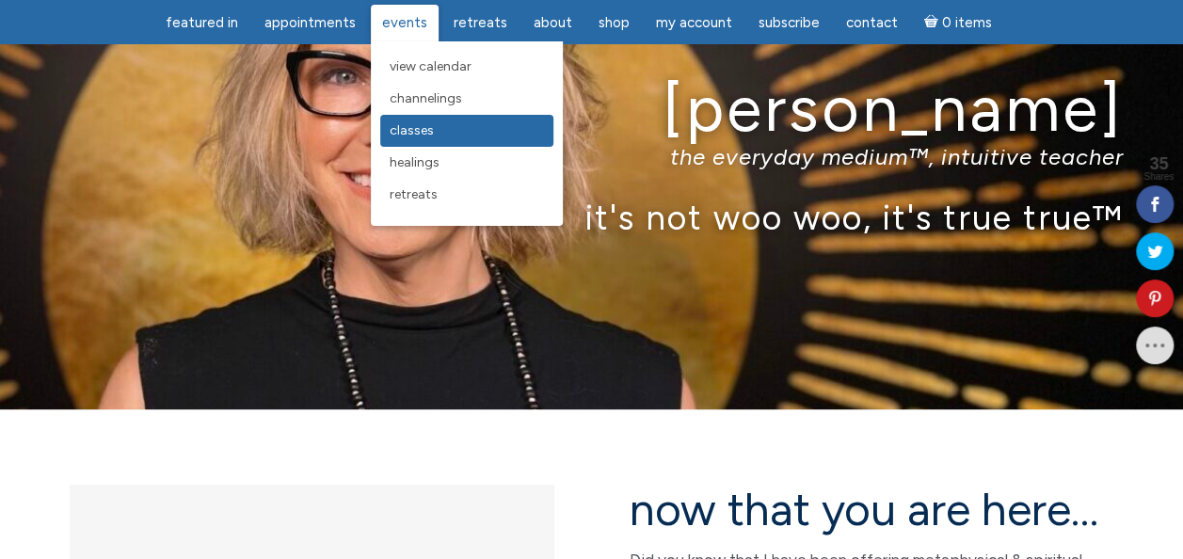  What do you see at coordinates (467, 67) in the screenshot?
I see `a: View Calendar` at bounding box center [467, 67].